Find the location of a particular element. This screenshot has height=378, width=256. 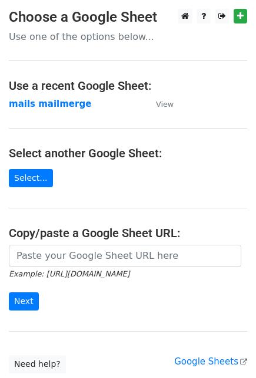

a: Need help? is located at coordinates (37, 364).